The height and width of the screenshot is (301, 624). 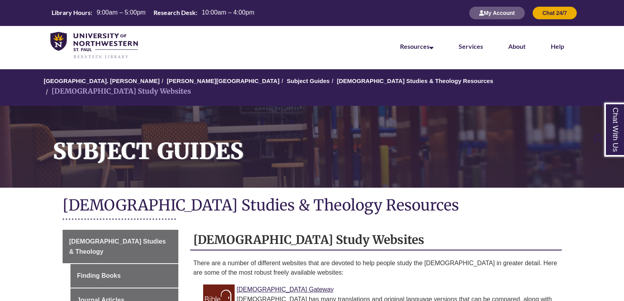 I want to click on a: About, so click(x=517, y=46).